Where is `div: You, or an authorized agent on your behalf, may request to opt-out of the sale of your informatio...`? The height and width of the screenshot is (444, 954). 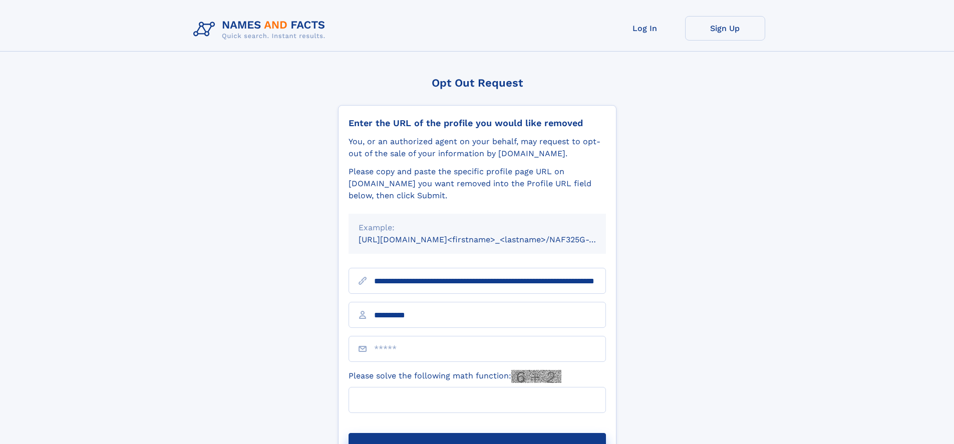 div: You, or an authorized agent on your behalf, may request to opt-out of the sale of your informatio... is located at coordinates (477, 148).